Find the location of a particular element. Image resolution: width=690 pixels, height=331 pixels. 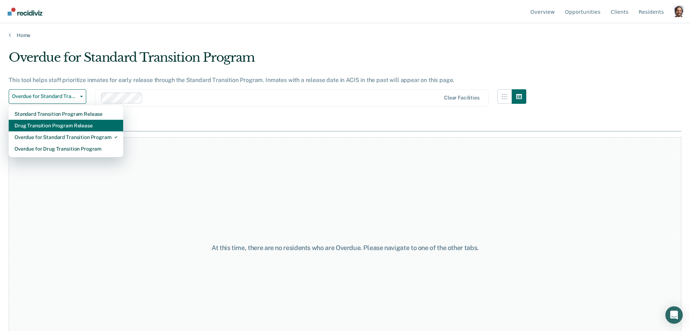

a: Home is located at coordinates (345, 35).